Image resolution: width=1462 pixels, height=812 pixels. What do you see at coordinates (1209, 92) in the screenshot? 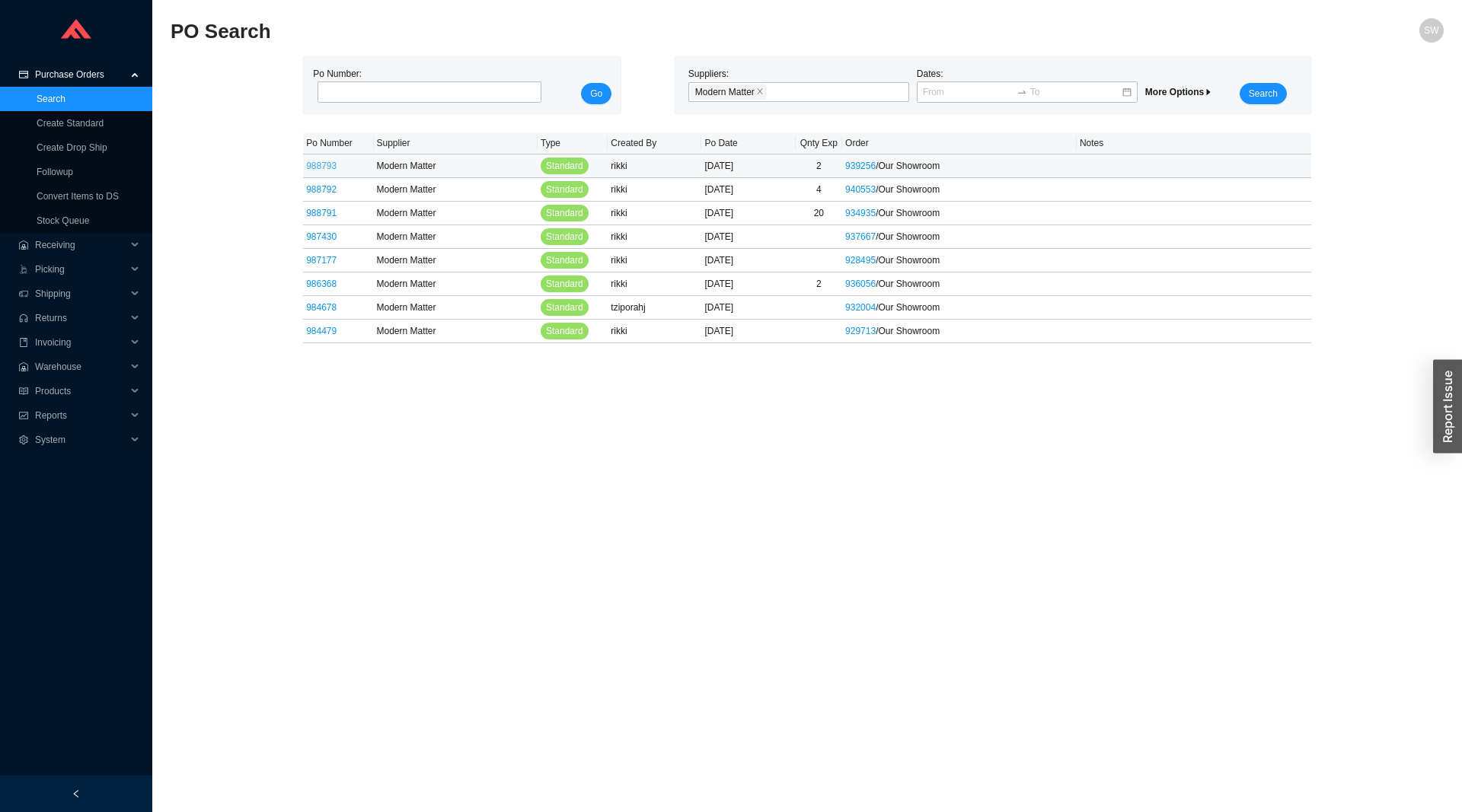
I see `span: caret-right` at bounding box center [1209, 92].